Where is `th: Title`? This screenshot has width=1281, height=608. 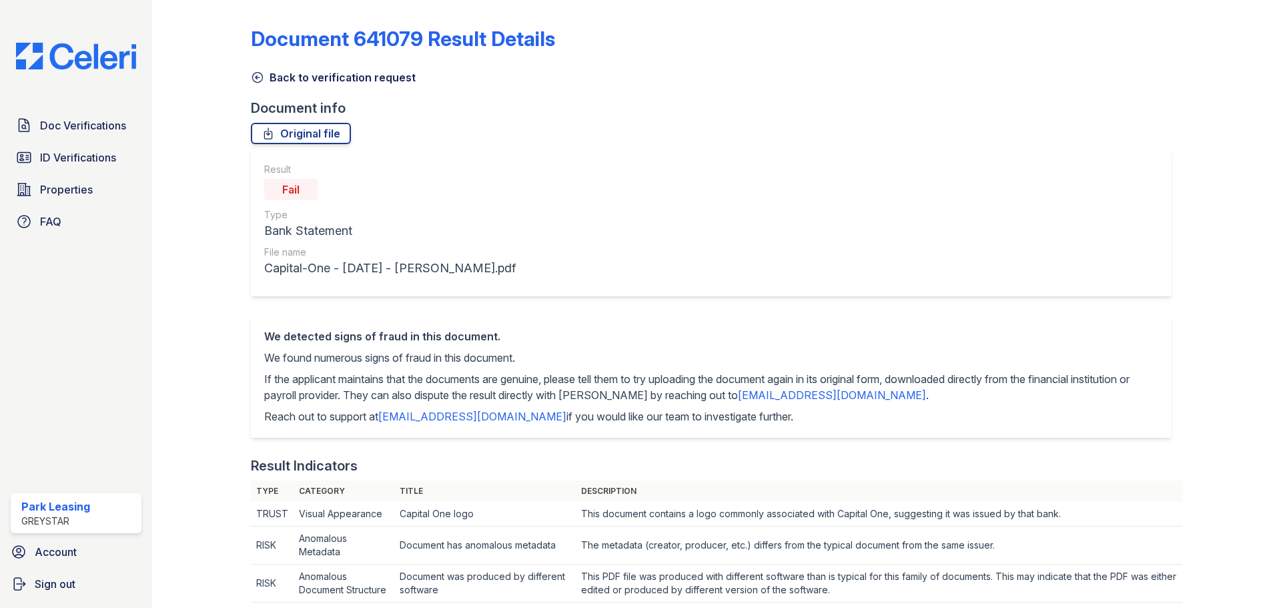
th: Title is located at coordinates (485, 491).